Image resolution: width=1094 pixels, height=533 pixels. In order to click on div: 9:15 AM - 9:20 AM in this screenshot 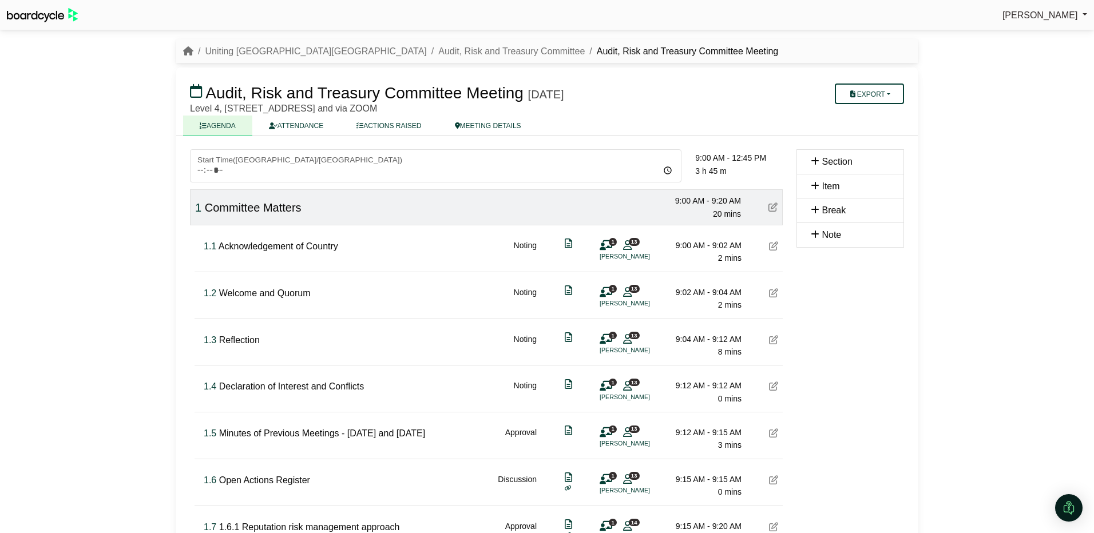, I will do `click(702, 526)`.